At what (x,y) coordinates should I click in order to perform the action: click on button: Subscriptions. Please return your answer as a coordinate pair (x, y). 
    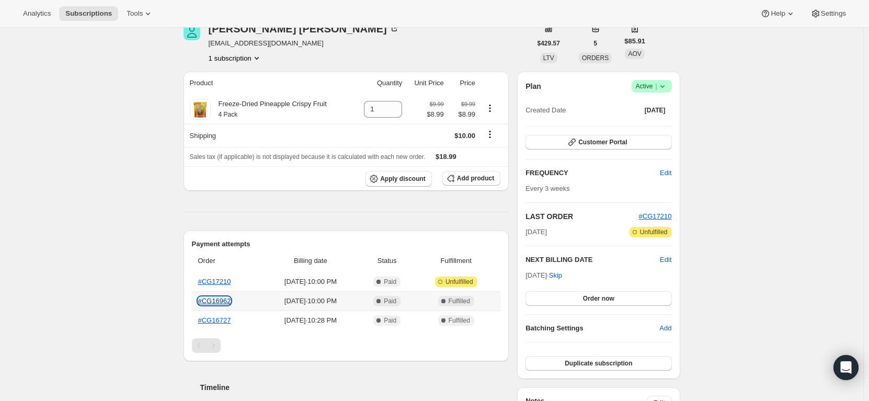
    Looking at the image, I should click on (88, 14).